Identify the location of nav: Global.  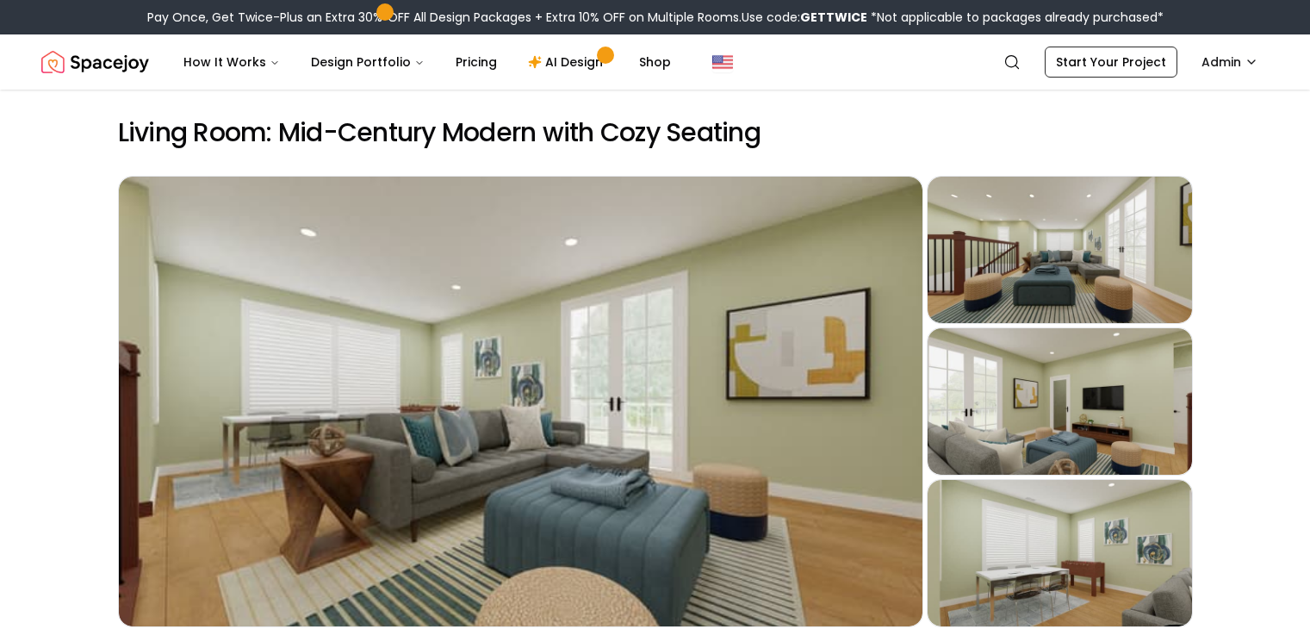
(655, 62).